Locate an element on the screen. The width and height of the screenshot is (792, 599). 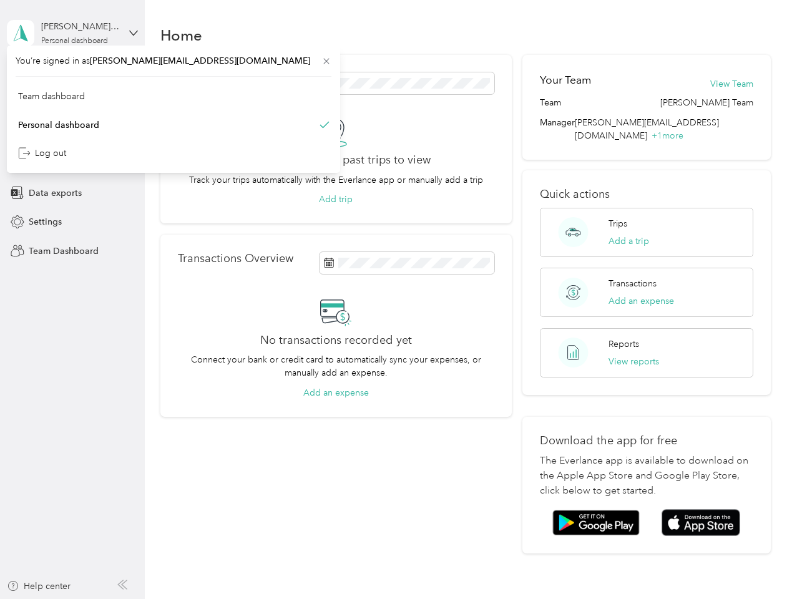
button: Add trip is located at coordinates (336, 199).